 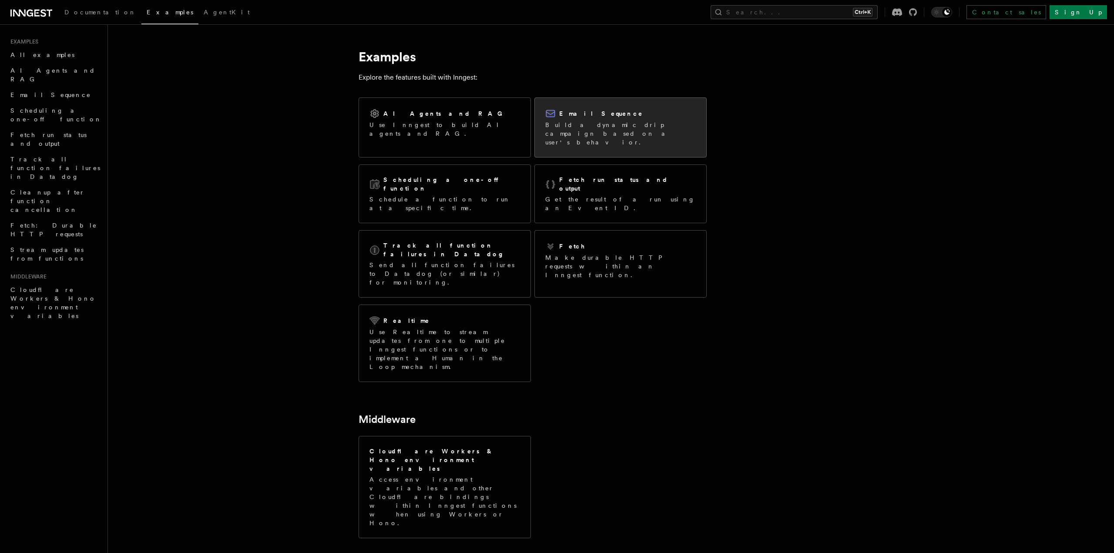 What do you see at coordinates (445, 204) in the screenshot?
I see `p: Schedule a function to run at a specific time.` at bounding box center [445, 204].